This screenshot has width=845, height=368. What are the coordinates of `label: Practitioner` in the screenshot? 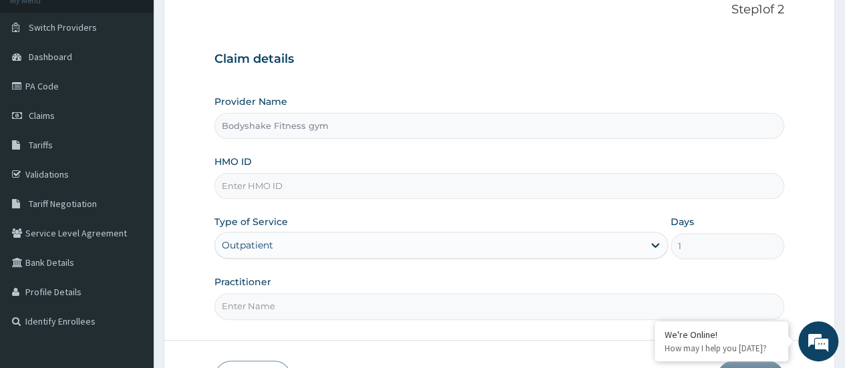 It's located at (242, 282).